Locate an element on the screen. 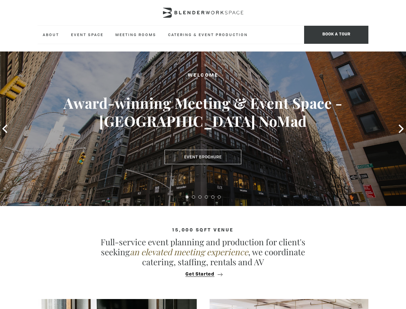 This screenshot has height=309, width=406. a: Event Space is located at coordinates (87, 34).